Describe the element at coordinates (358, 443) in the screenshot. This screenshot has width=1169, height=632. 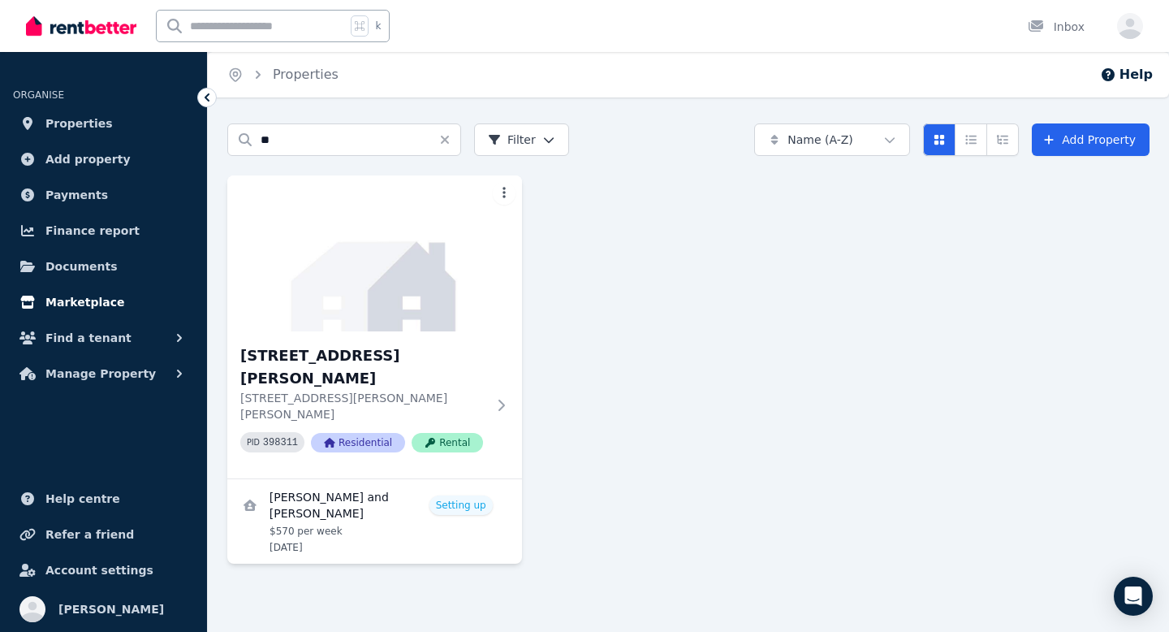
I see `span: Residential` at that location.